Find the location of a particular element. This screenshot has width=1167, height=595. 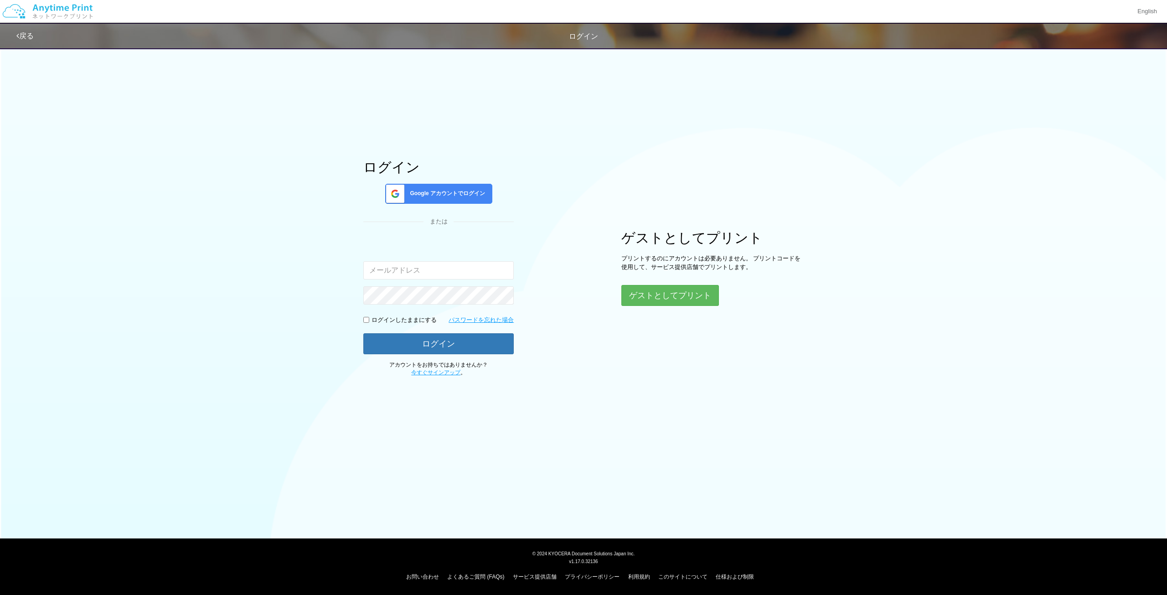

a: 仕様および制限 is located at coordinates (735, 577).